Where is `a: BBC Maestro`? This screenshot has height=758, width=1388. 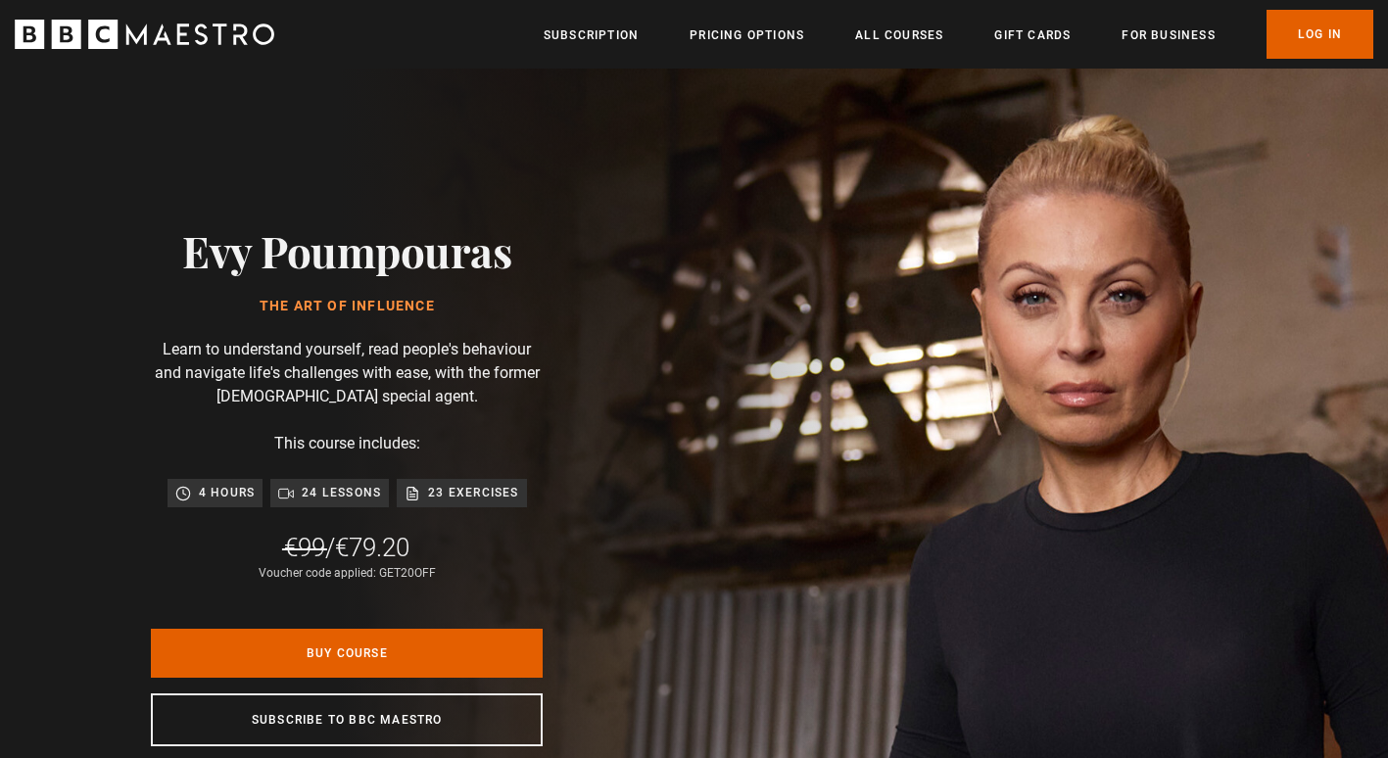 a: BBC Maestro is located at coordinates (144, 34).